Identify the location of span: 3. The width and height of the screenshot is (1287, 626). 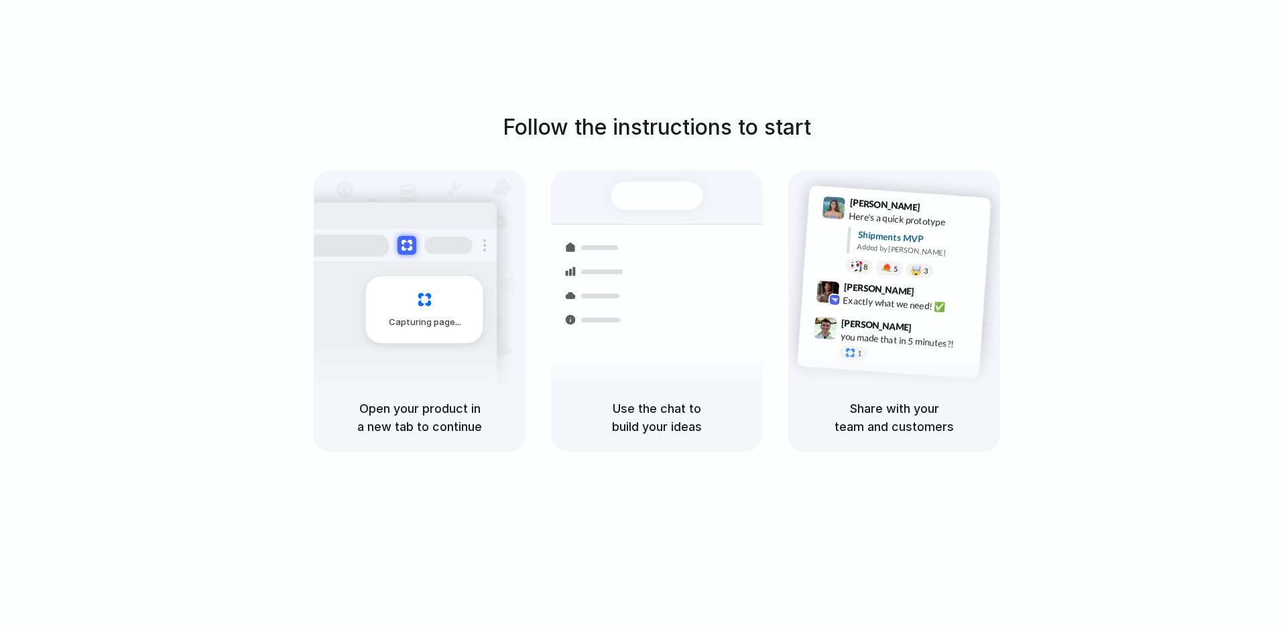
(925, 271).